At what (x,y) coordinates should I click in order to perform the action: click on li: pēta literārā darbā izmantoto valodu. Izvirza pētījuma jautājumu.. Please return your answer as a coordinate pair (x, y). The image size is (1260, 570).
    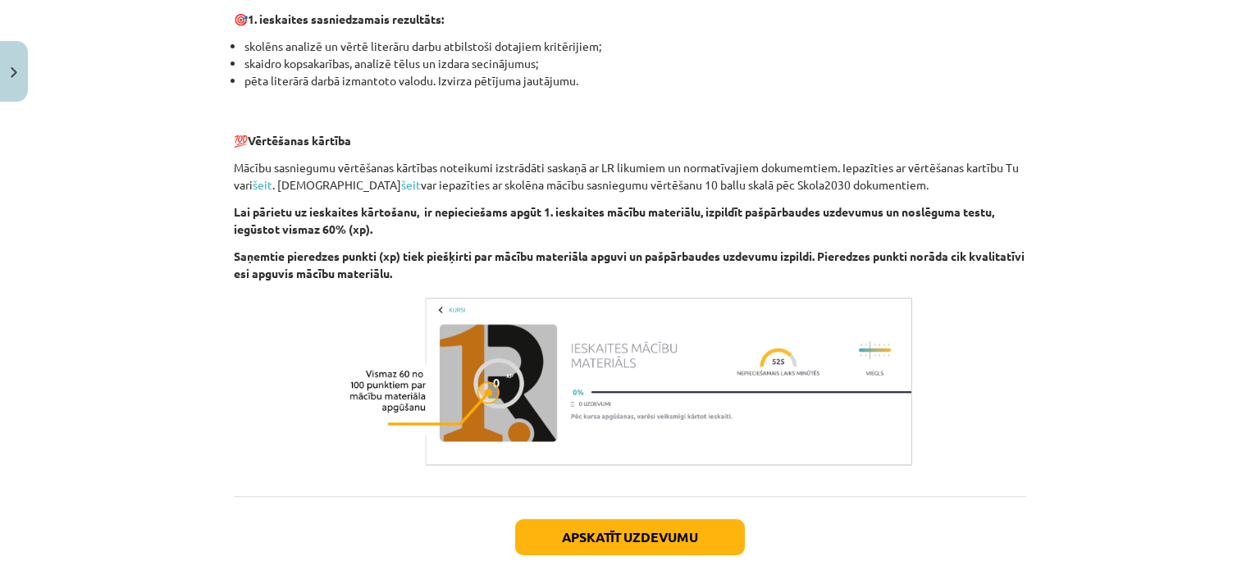
    Looking at the image, I should click on (635, 89).